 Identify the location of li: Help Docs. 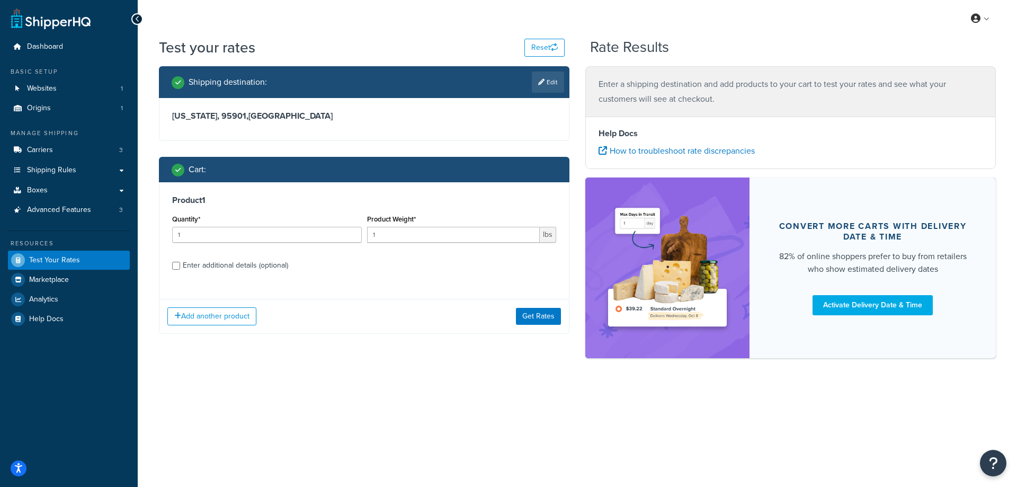
(69, 319).